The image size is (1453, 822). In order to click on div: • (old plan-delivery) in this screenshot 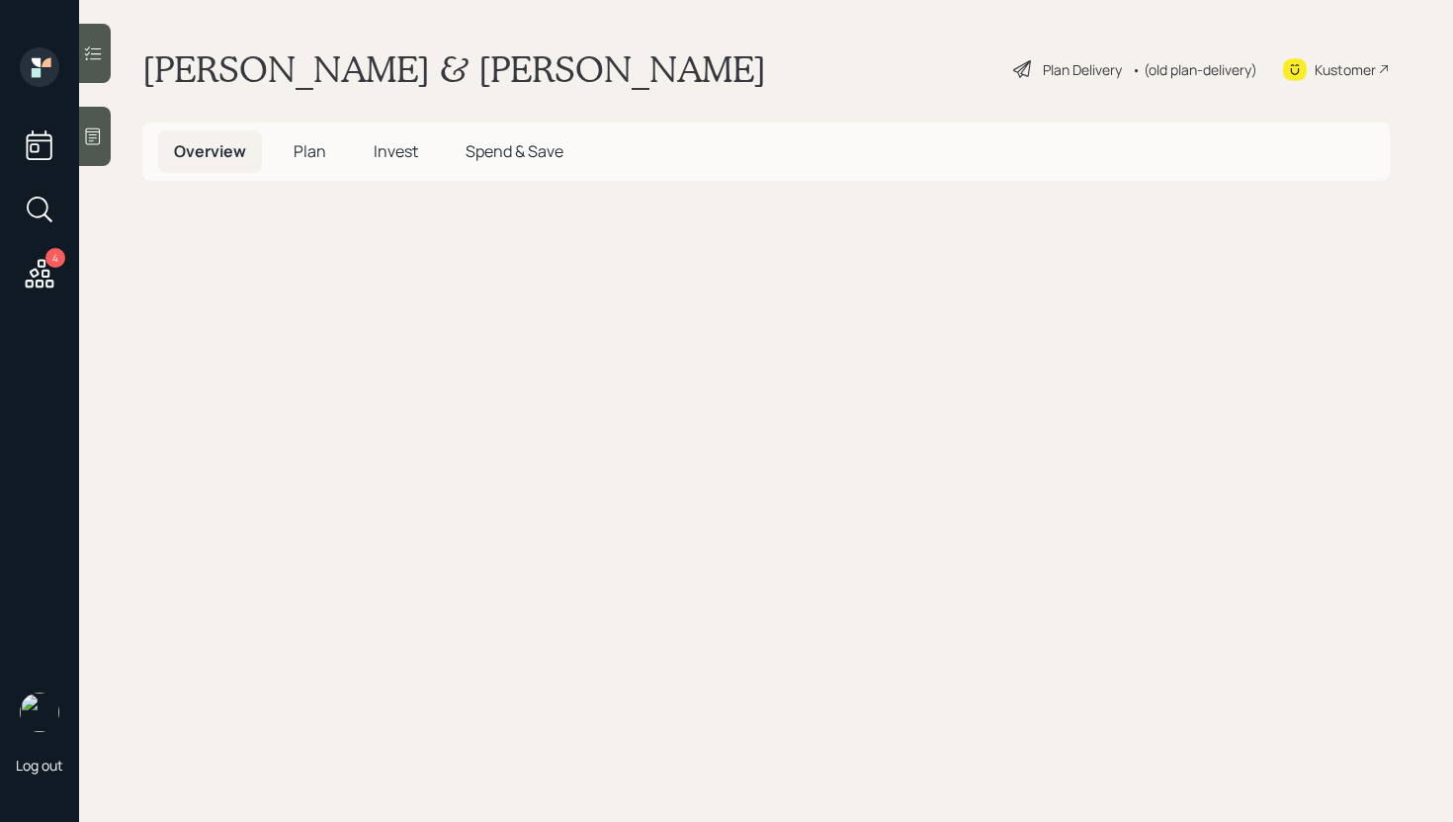, I will do `click(1194, 69)`.